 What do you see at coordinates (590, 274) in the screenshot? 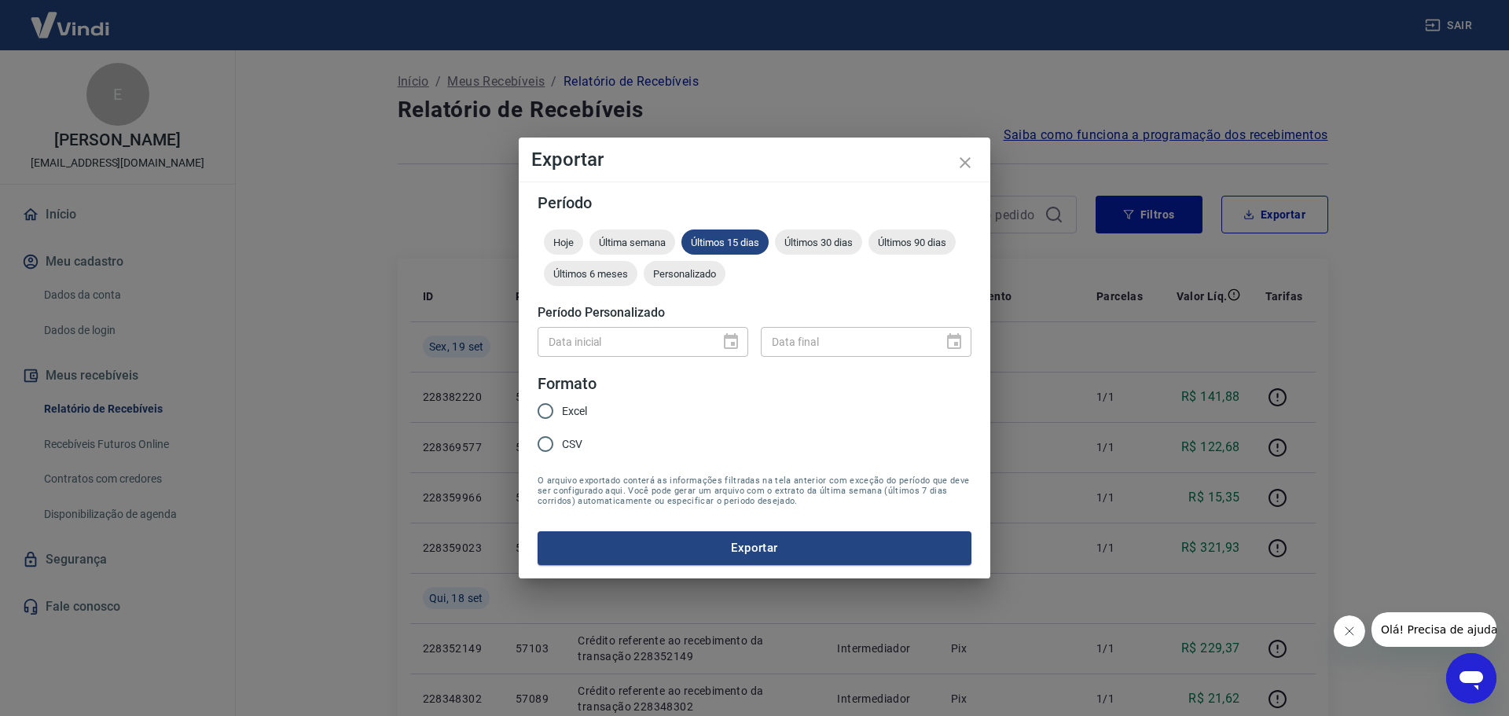
I see `span: Últimos 6 meses` at bounding box center [590, 274].